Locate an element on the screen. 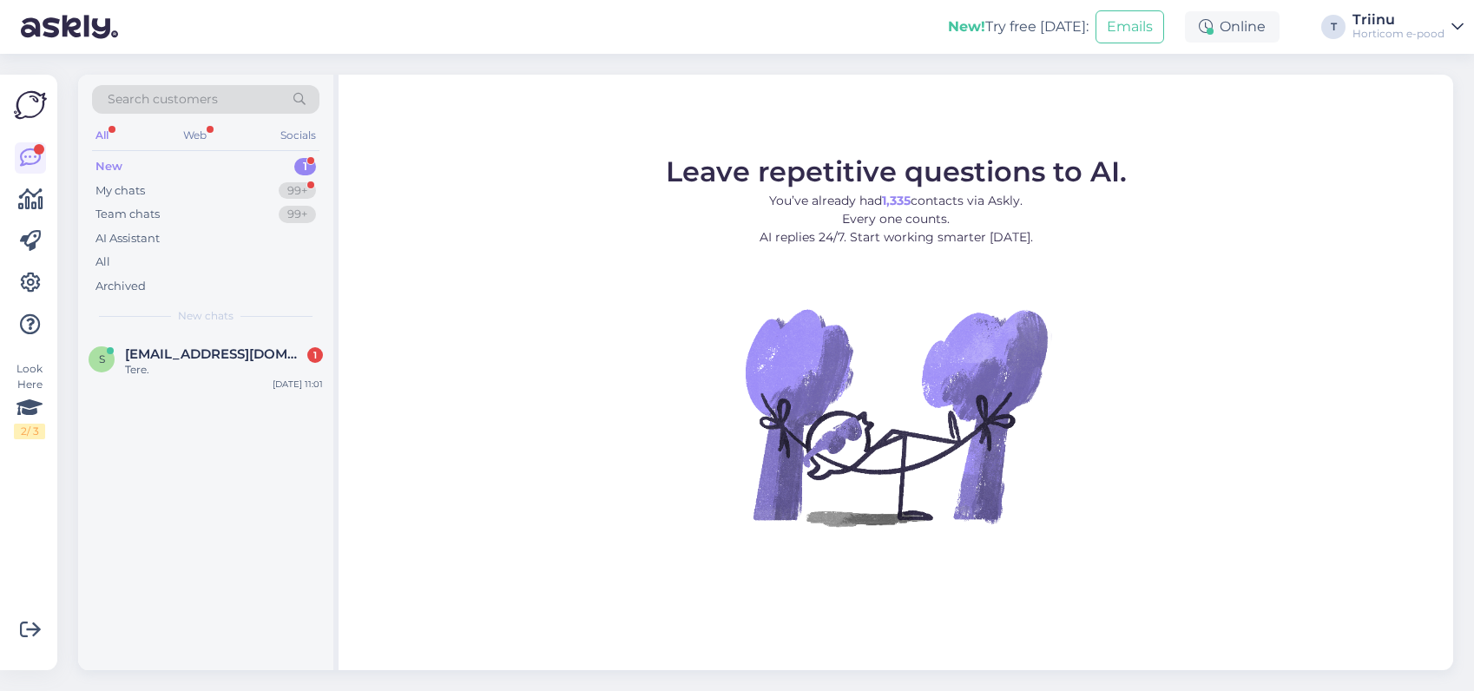  span: s is located at coordinates (102, 358).